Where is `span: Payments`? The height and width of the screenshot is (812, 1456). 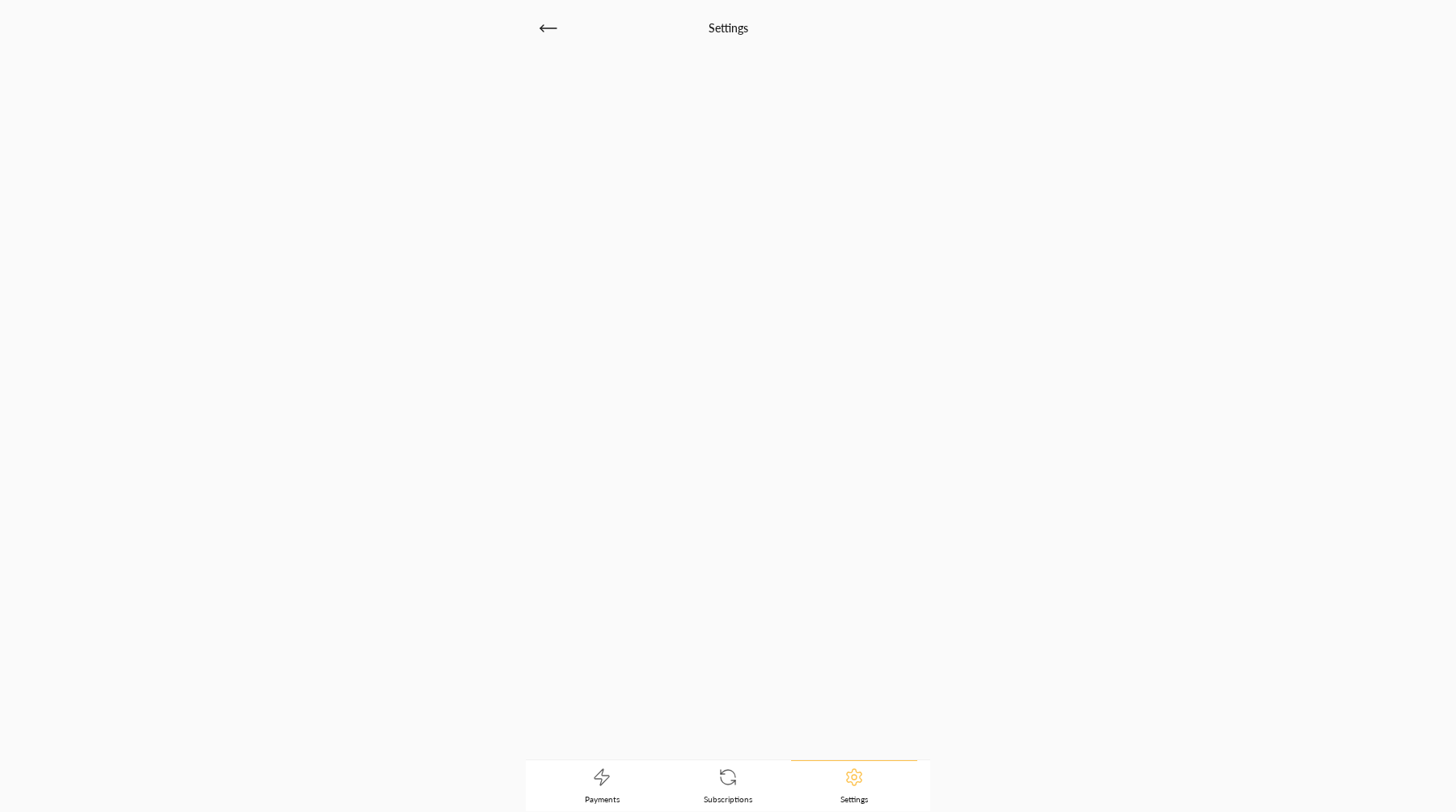 span: Payments is located at coordinates (602, 799).